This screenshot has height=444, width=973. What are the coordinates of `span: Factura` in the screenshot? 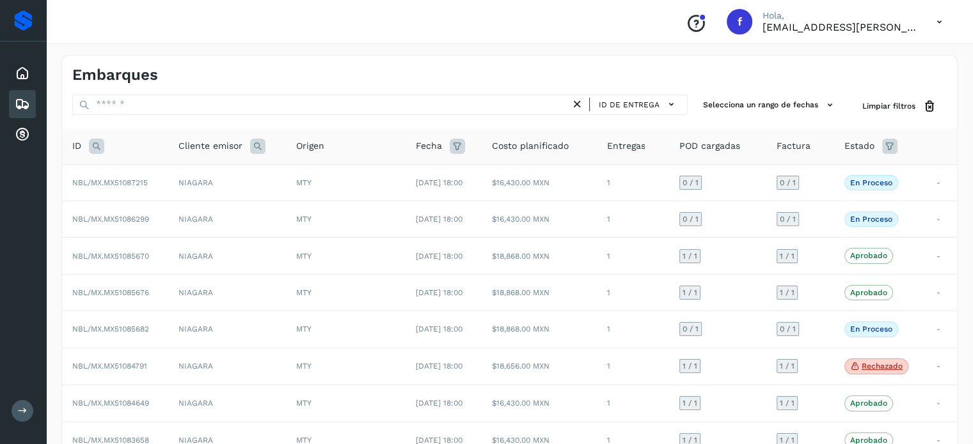 It's located at (793, 146).